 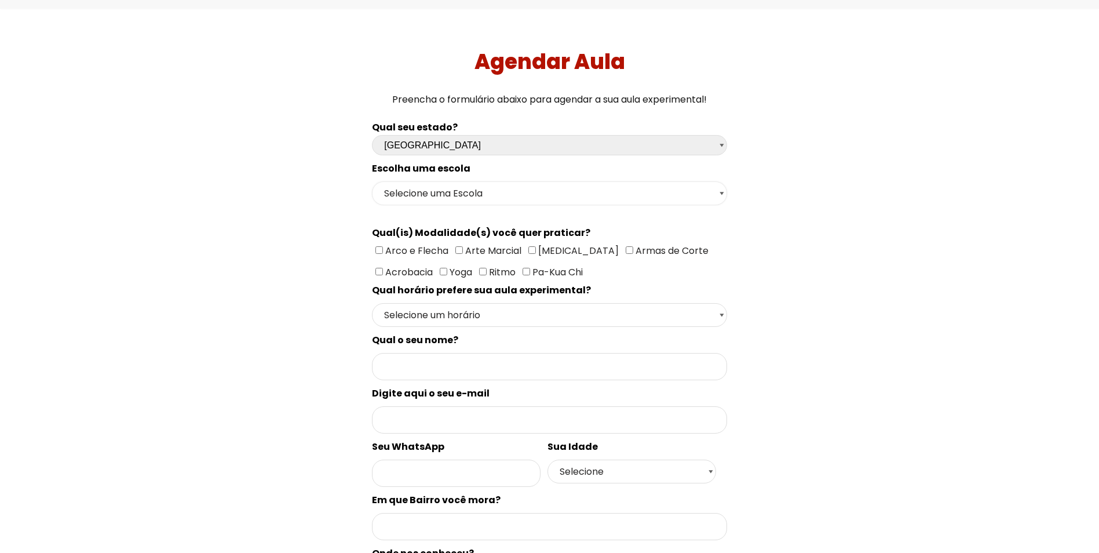 What do you see at coordinates (459, 250) in the screenshot?
I see `input: Arte Marcial` at bounding box center [459, 250].